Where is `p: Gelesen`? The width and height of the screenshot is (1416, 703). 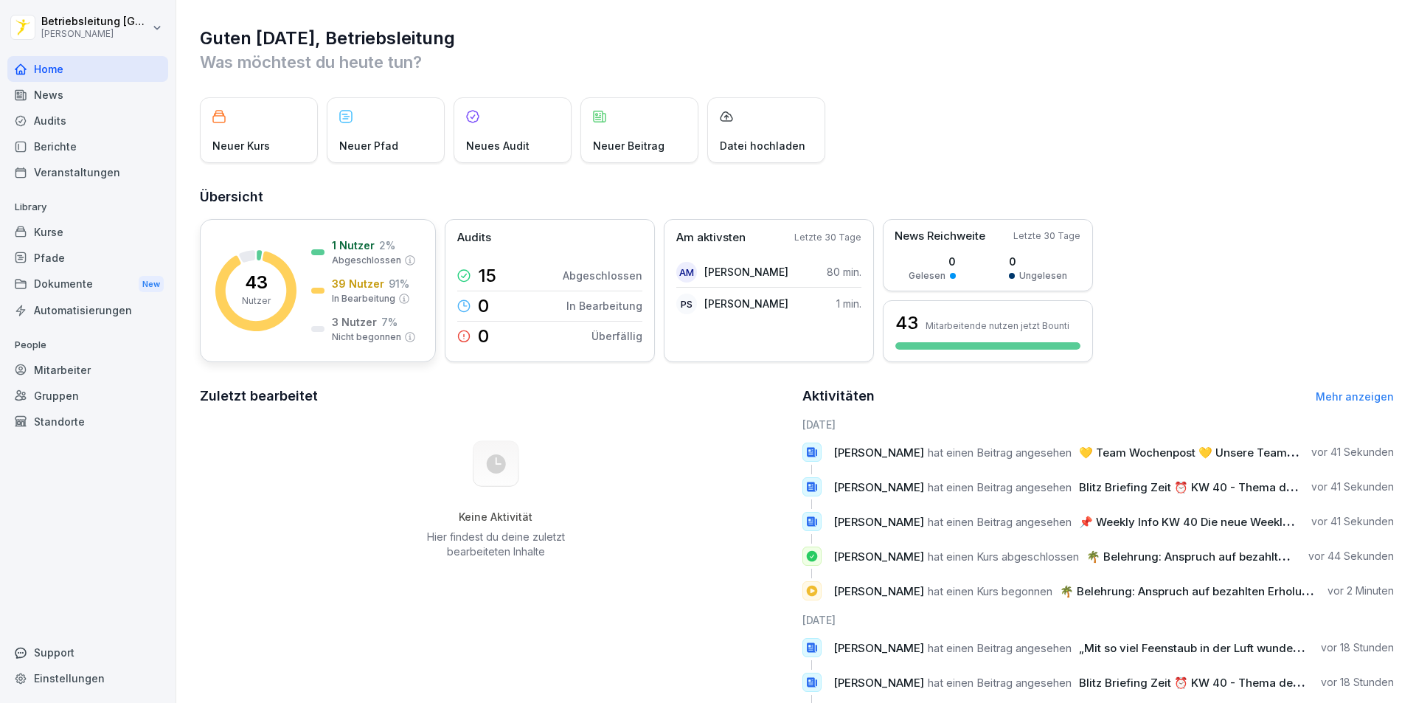
p: Gelesen is located at coordinates (927, 276).